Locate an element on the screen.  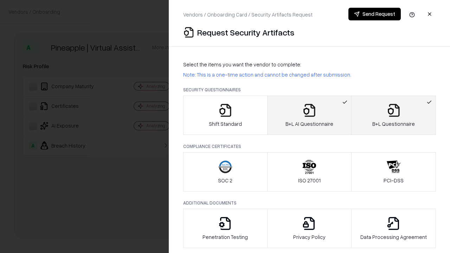
p: B+L Questionnaire is located at coordinates (393, 124).